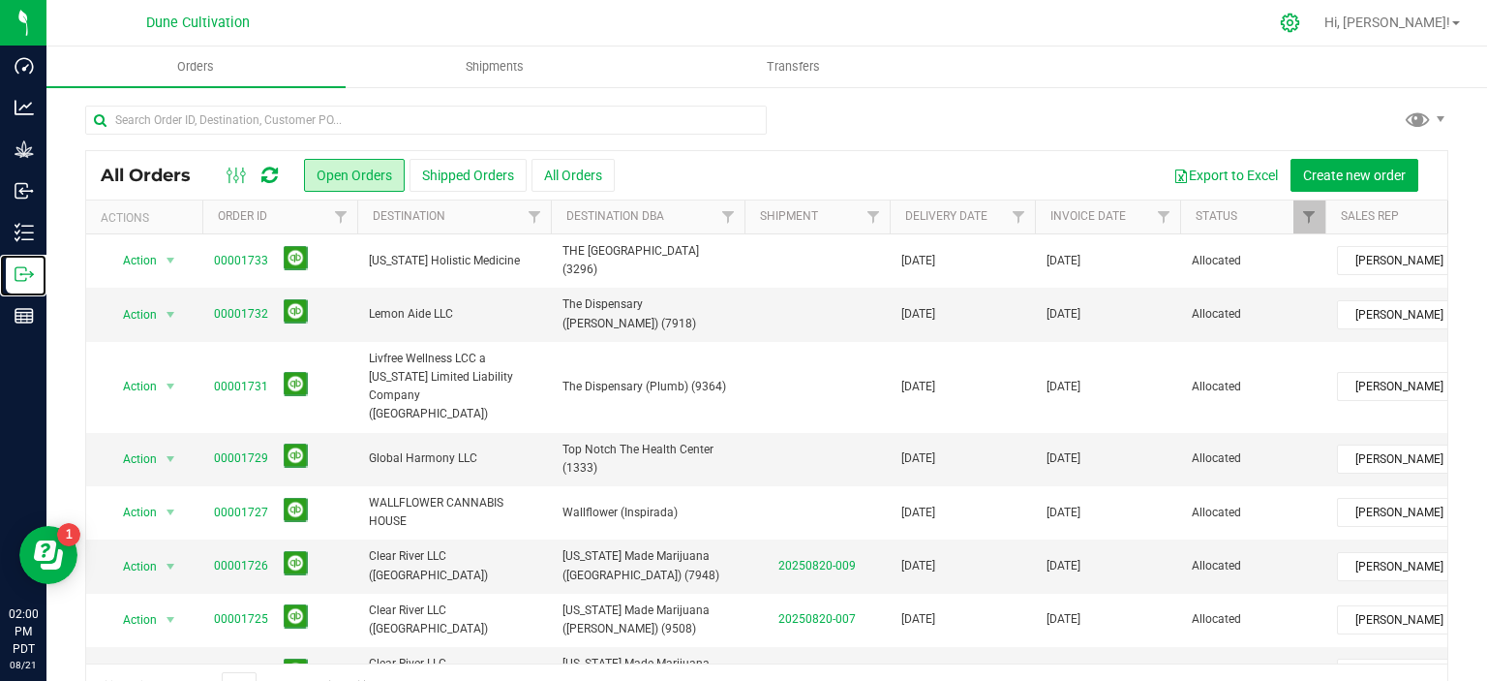 Image resolution: width=1487 pixels, height=681 pixels. I want to click on span: Shipments, so click(495, 67).